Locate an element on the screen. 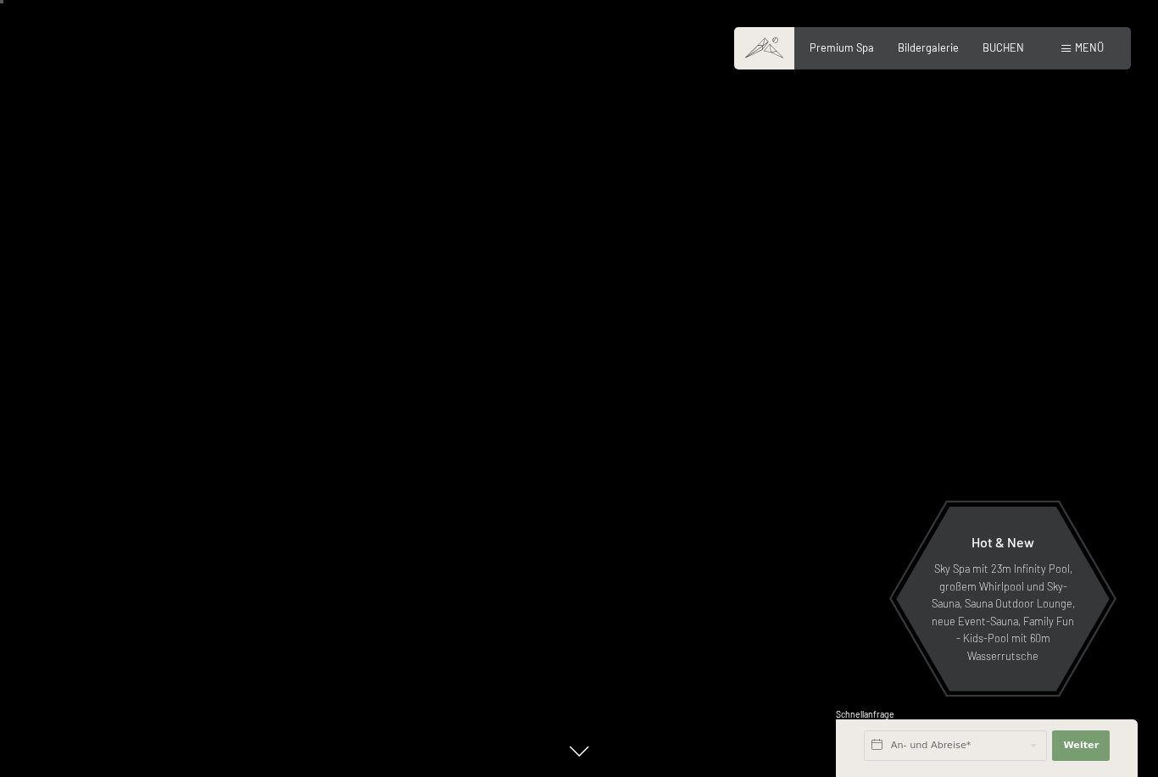 Image resolution: width=1158 pixels, height=777 pixels. span: Menü is located at coordinates (1089, 47).